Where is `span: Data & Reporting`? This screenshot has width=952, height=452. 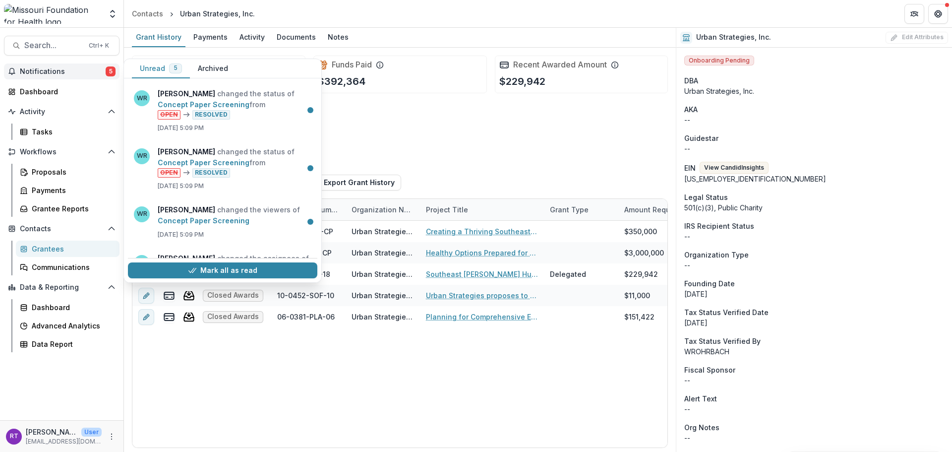 span: Data & Reporting is located at coordinates (61, 287).